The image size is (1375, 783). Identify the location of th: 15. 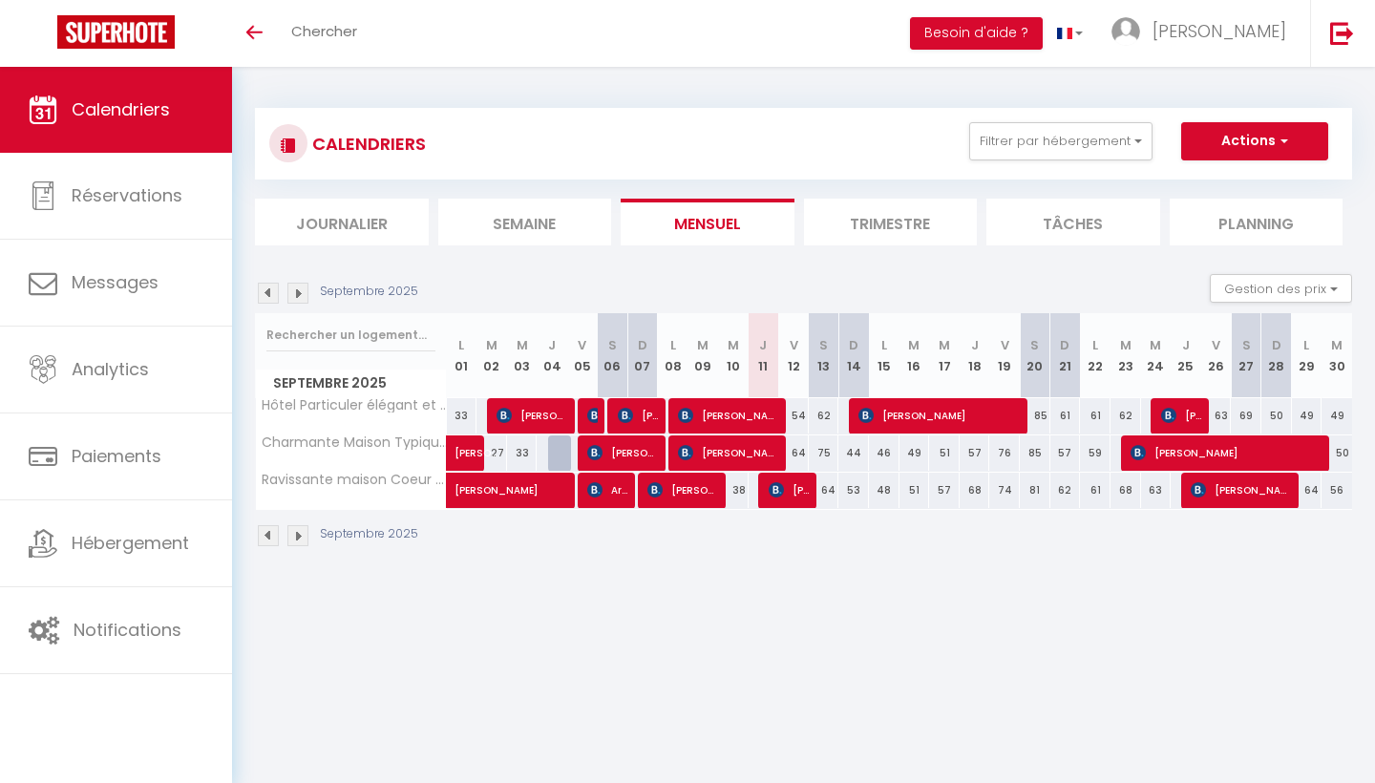
(884, 355).